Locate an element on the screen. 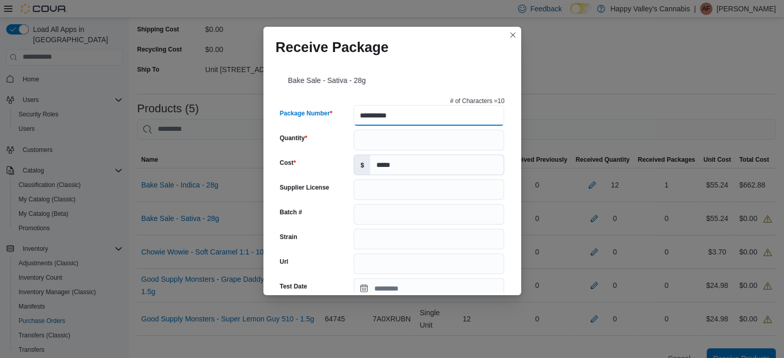 Image resolution: width=784 pixels, height=358 pixels. label: Cost is located at coordinates (288, 163).